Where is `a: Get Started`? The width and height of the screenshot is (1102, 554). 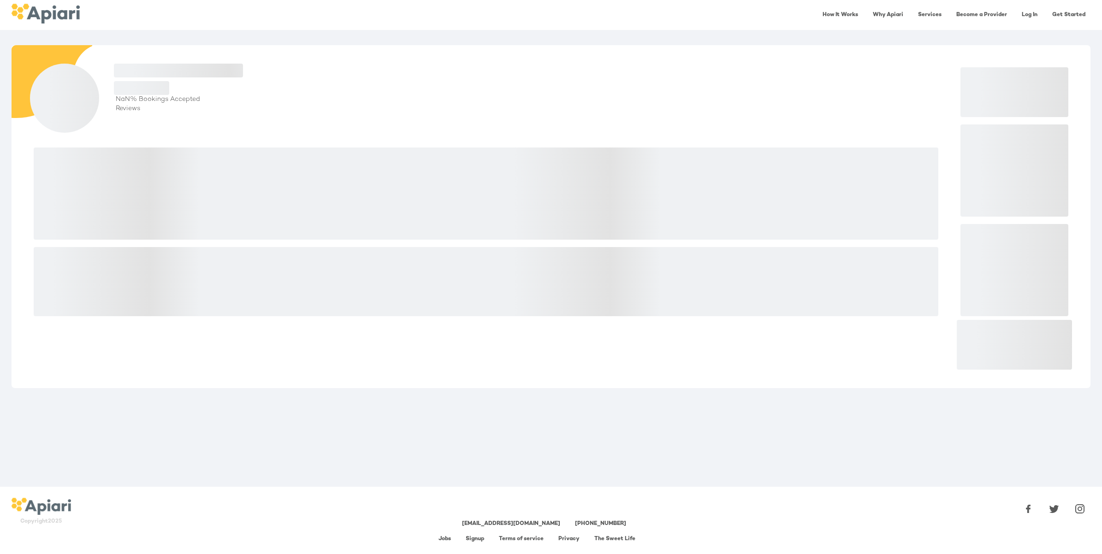
a: Get Started is located at coordinates (1069, 15).